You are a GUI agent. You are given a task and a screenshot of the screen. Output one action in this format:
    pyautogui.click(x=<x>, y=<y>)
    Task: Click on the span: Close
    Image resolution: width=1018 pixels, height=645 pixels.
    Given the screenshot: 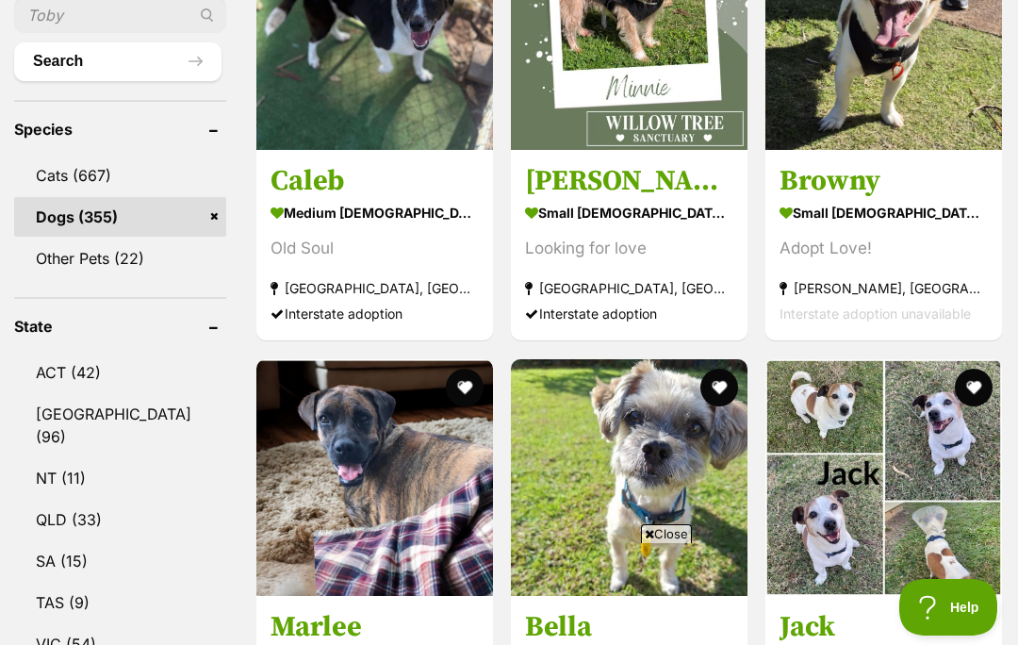 What is the action you would take?
    pyautogui.click(x=666, y=533)
    